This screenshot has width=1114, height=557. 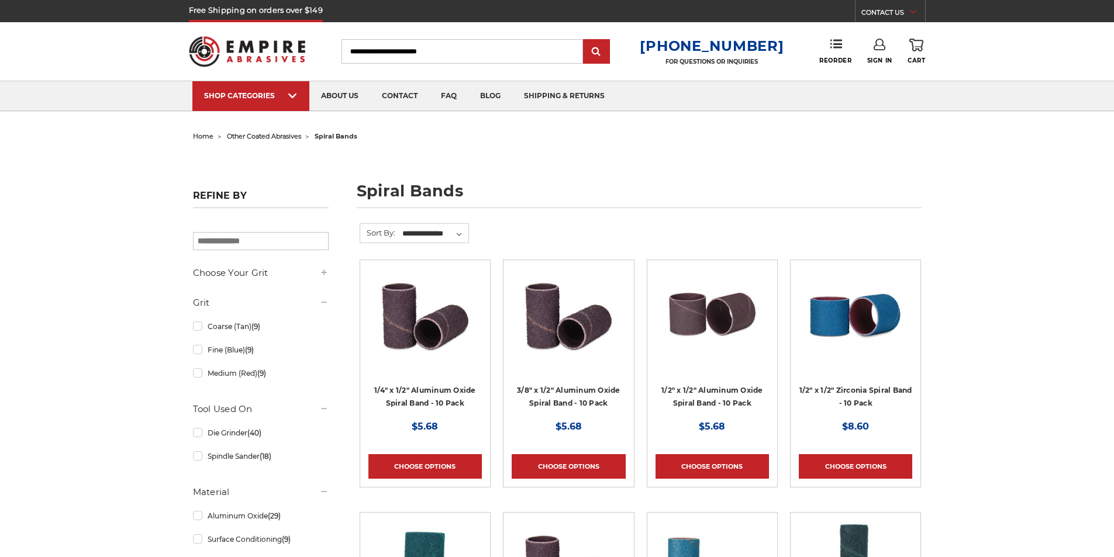 What do you see at coordinates (254, 433) in the screenshot?
I see `span: (40)` at bounding box center [254, 433].